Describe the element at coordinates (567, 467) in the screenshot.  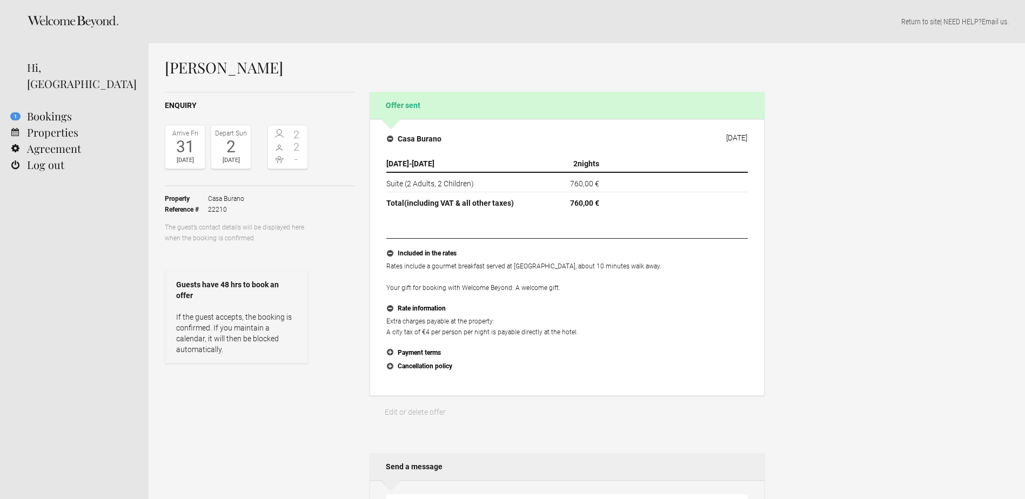
I see `h2: Send a message` at that location.